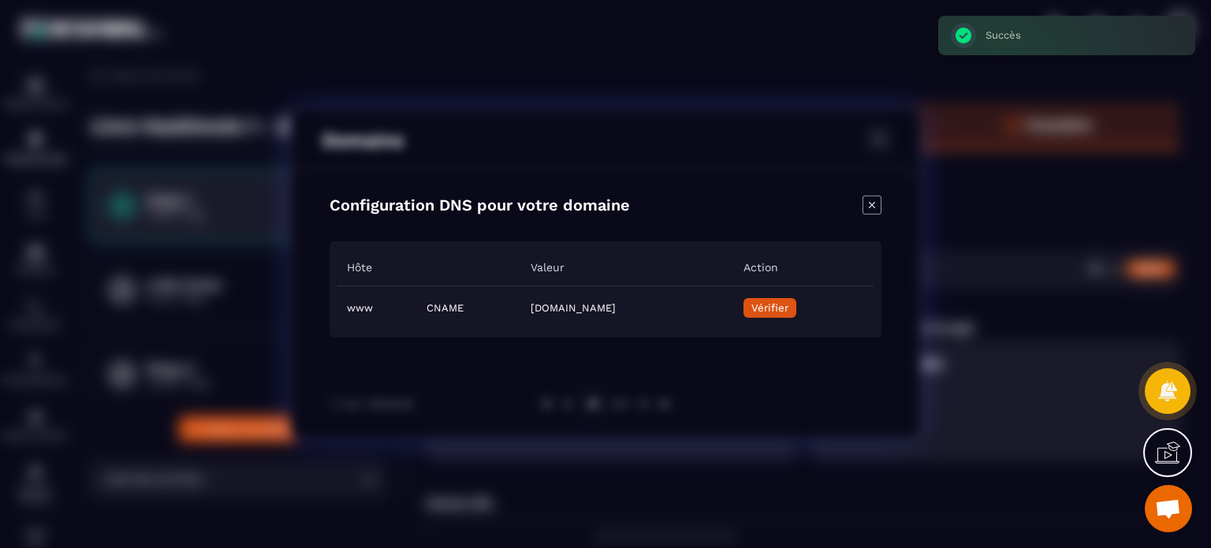 This screenshot has width=1211, height=548. Describe the element at coordinates (1169, 509) in the screenshot. I see `a: Ouvrir le chat` at that location.